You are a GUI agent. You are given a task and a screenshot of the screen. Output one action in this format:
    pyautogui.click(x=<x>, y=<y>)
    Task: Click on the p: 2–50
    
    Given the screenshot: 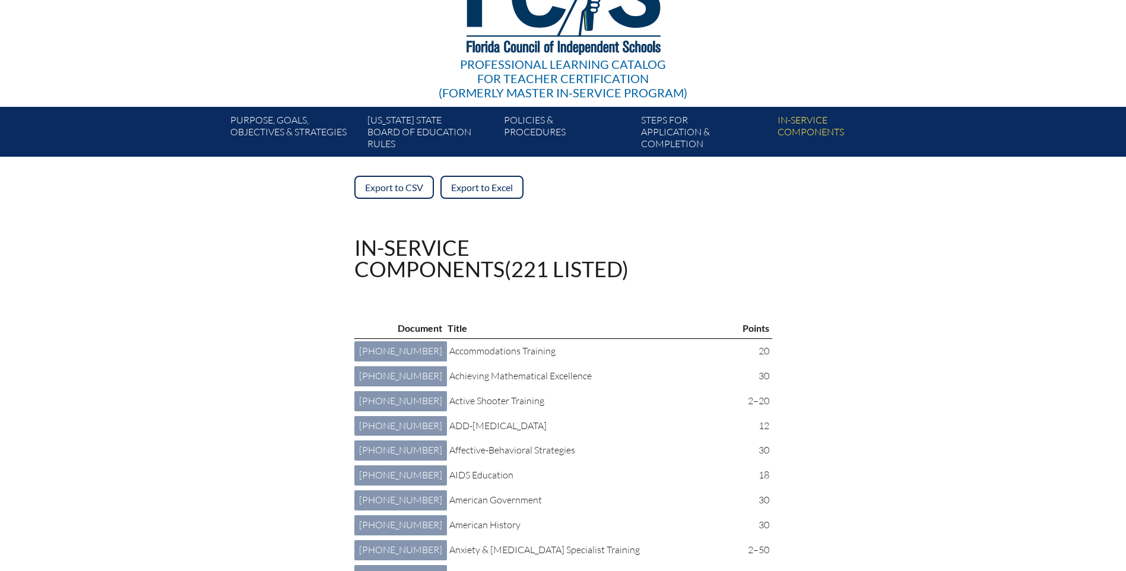 What is the action you would take?
    pyautogui.click(x=757, y=550)
    